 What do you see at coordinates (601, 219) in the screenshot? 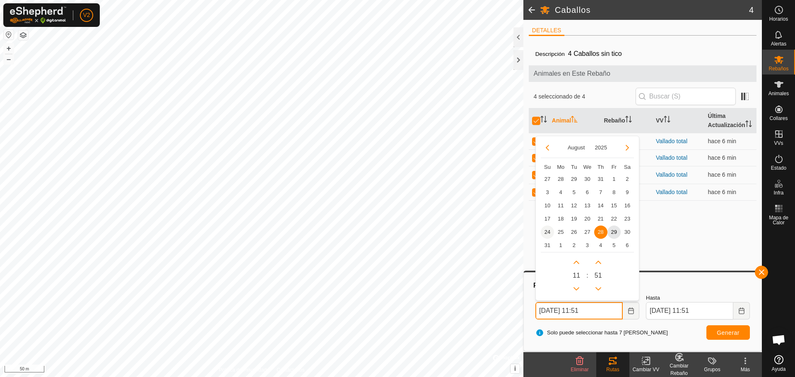
I see `span: 21` at bounding box center [601, 219].